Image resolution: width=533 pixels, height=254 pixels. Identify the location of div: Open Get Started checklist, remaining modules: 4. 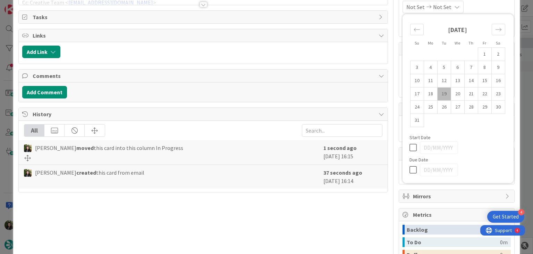
(506, 216).